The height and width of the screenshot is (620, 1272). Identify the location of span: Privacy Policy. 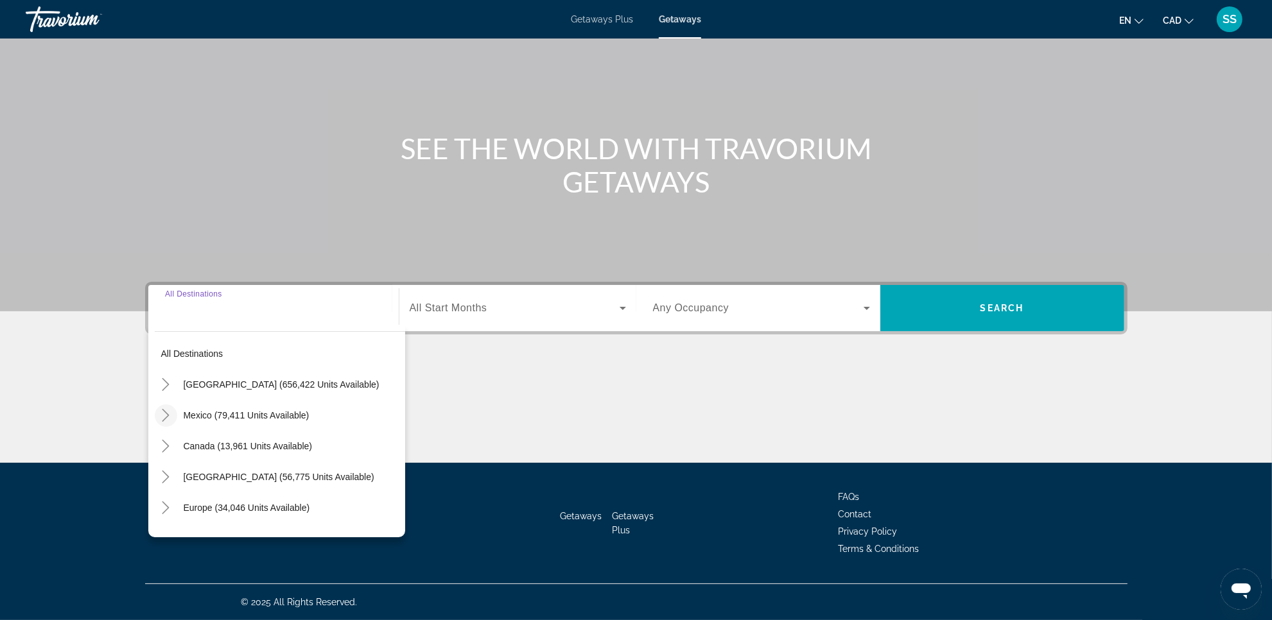
(868, 532).